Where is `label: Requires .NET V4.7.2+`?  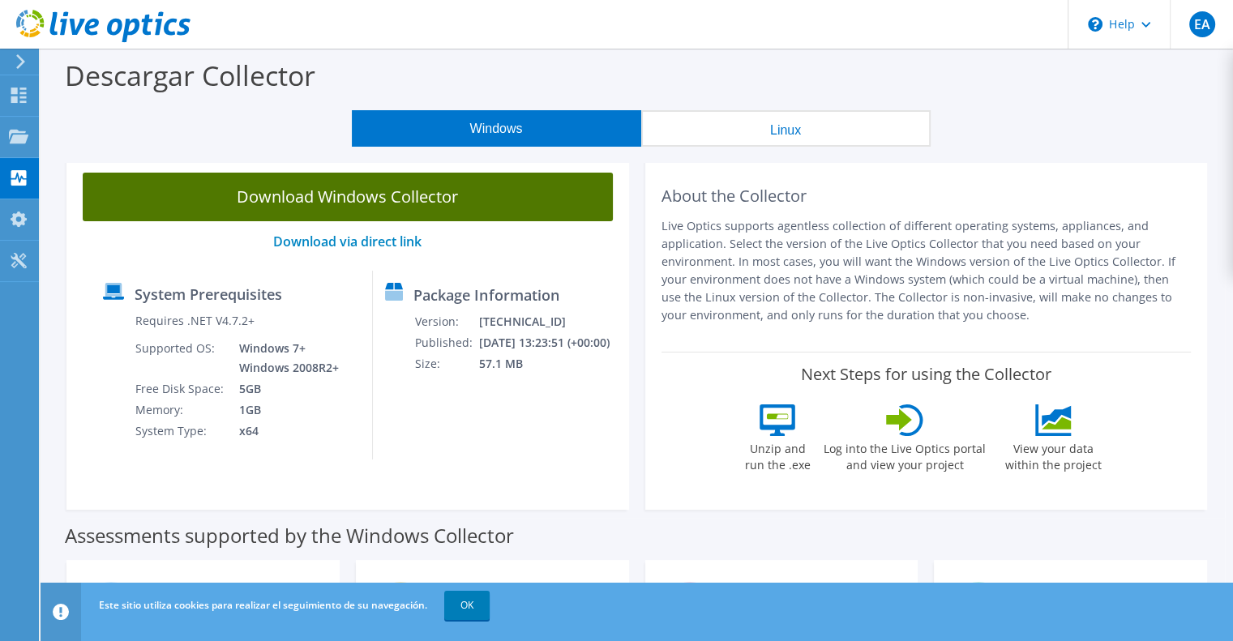 label: Requires .NET V4.7.2+ is located at coordinates (195, 321).